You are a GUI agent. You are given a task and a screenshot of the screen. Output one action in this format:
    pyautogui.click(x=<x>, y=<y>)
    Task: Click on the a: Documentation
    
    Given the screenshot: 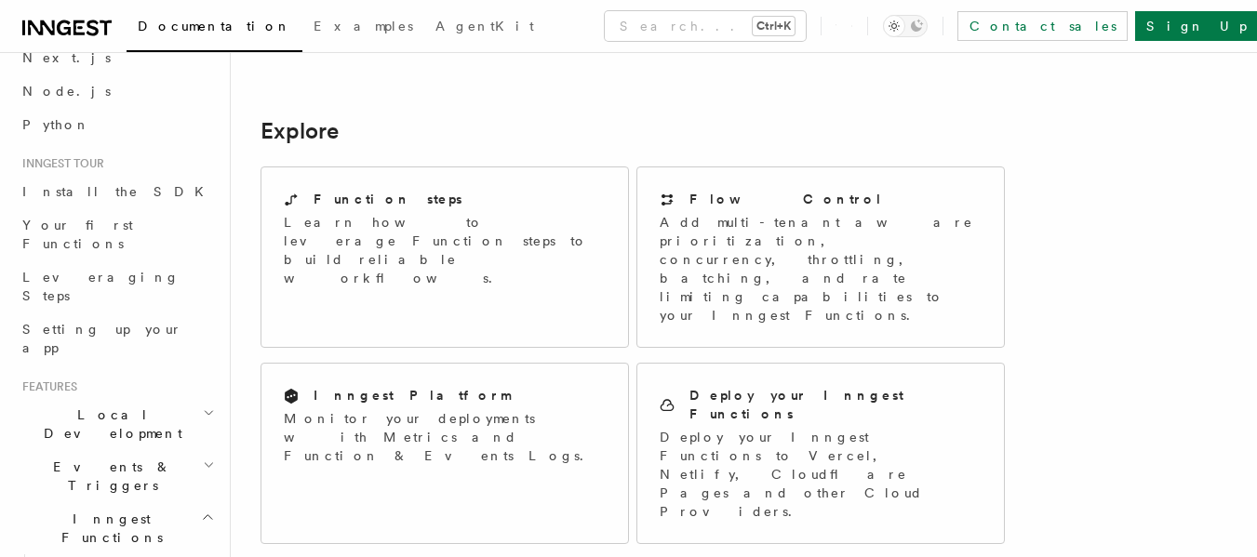 What is the action you would take?
    pyautogui.click(x=214, y=29)
    